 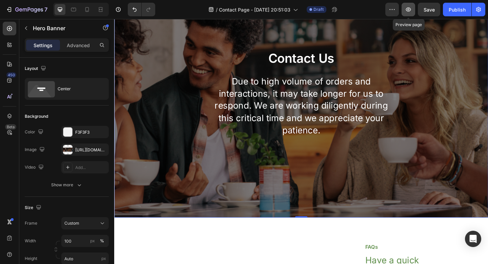 I want to click on div: Center, so click(x=78, y=89).